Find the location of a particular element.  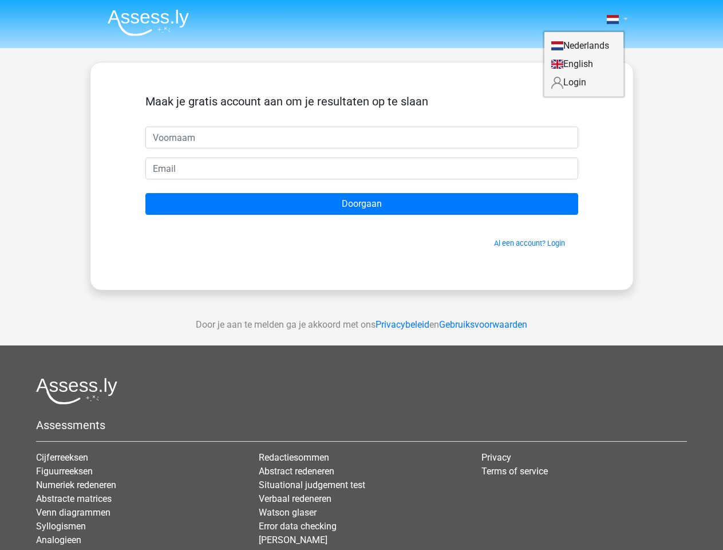

a: Terms of service is located at coordinates (515, 471).